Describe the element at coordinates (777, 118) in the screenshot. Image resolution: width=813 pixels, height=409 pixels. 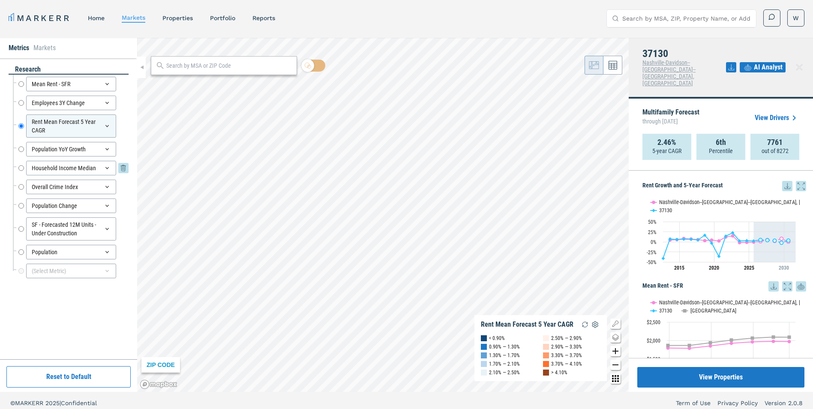
I see `a: View Drivers` at that location.